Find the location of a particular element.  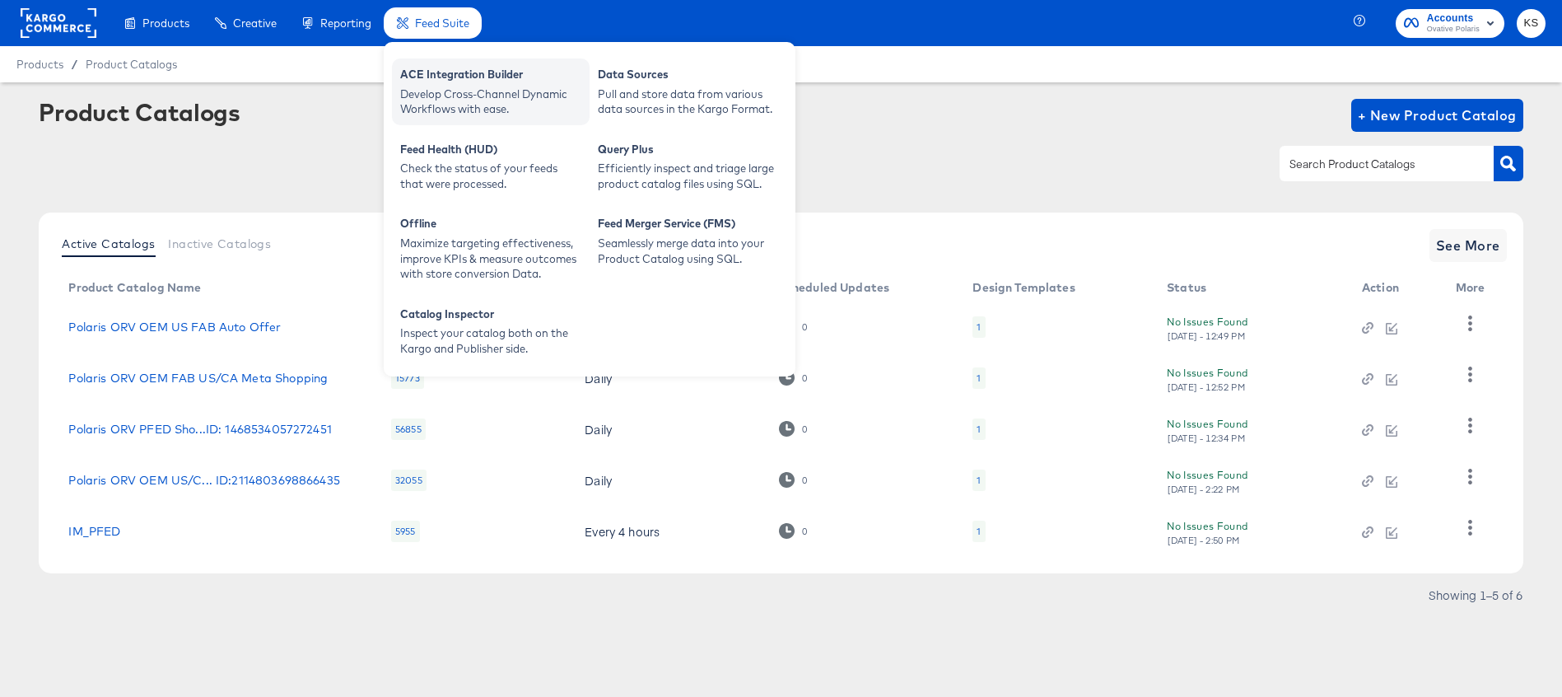

div: Product Catalogs is located at coordinates (139, 112).